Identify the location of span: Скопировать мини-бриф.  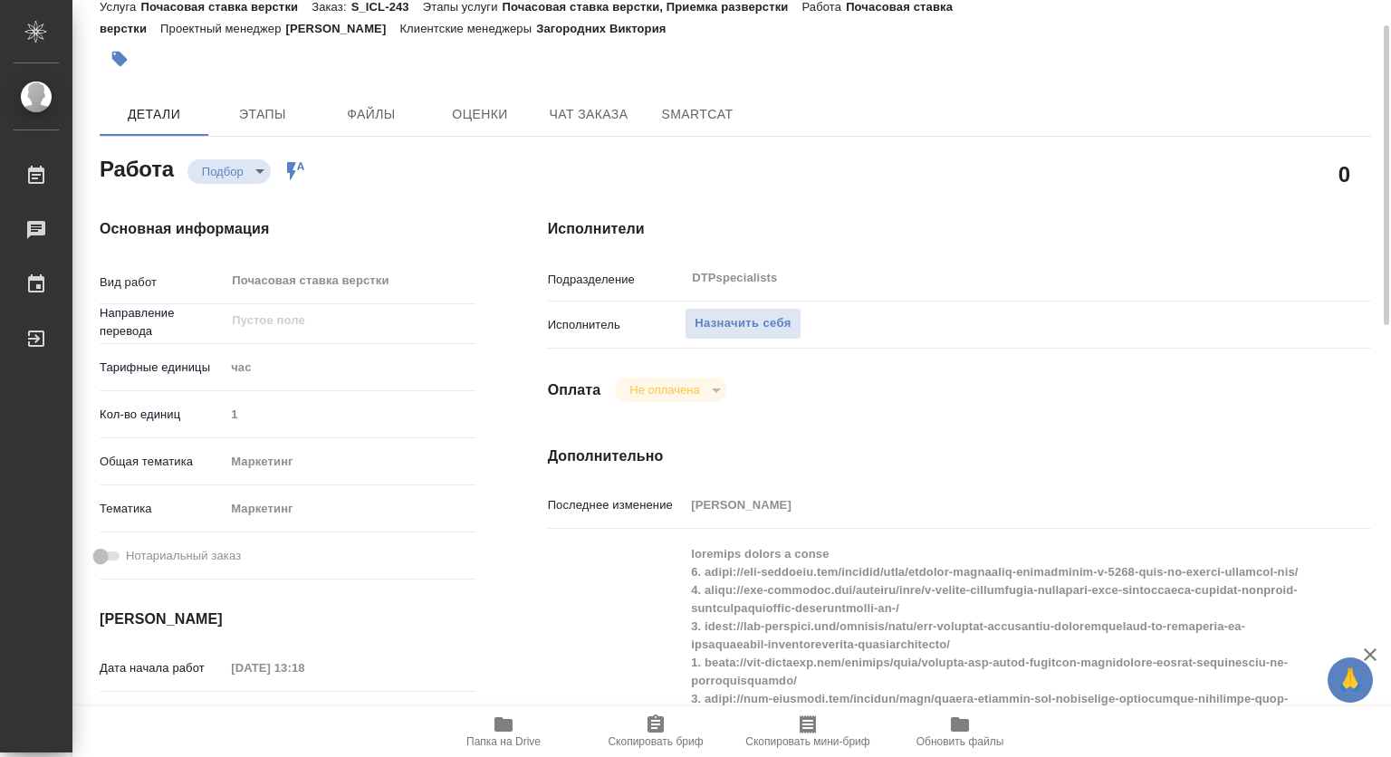
(807, 742).